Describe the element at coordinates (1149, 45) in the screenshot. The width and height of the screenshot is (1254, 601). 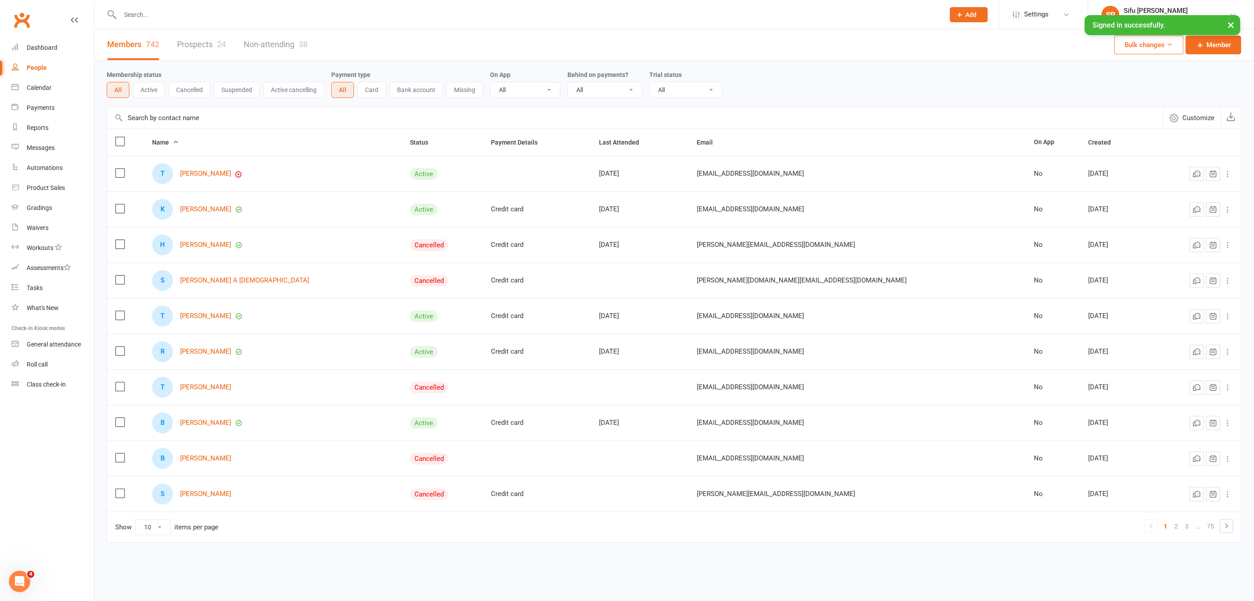
I see `button: Bulk changes` at that location.